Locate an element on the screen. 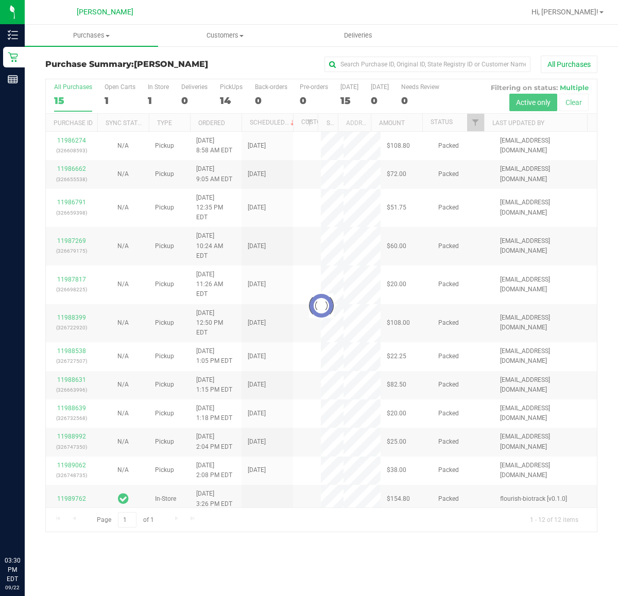 The width and height of the screenshot is (618, 596). inline-svg: Retail is located at coordinates (13, 57).